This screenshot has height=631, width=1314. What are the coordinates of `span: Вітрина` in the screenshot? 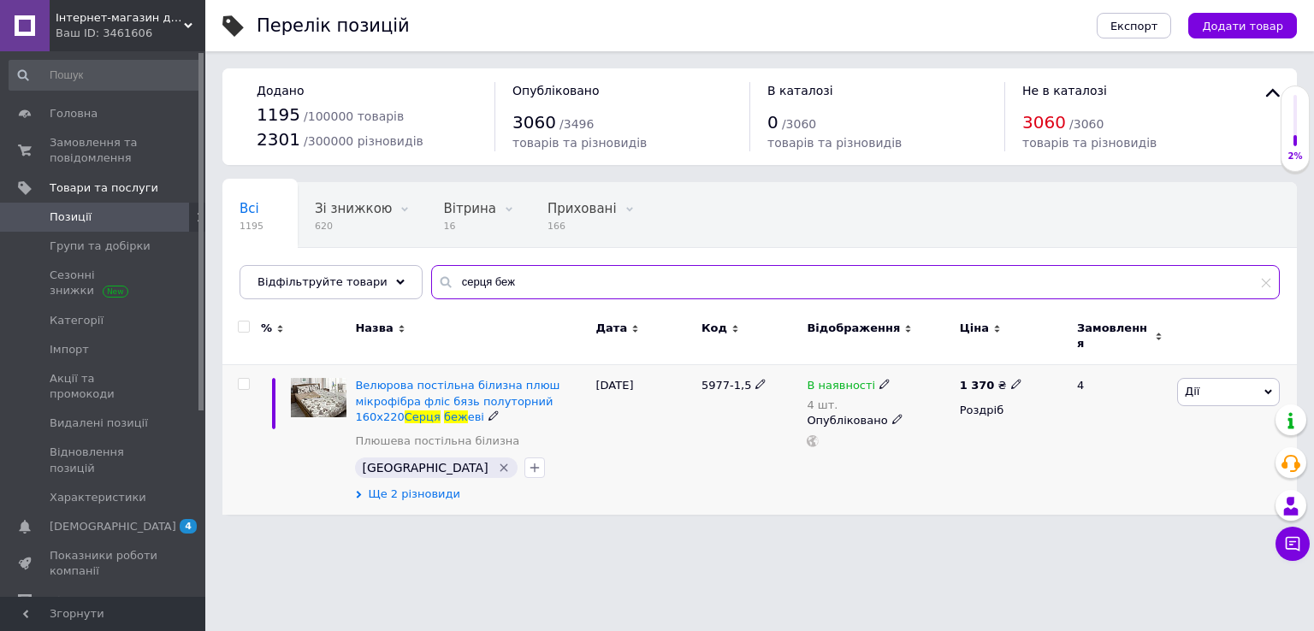 It's located at (469, 209).